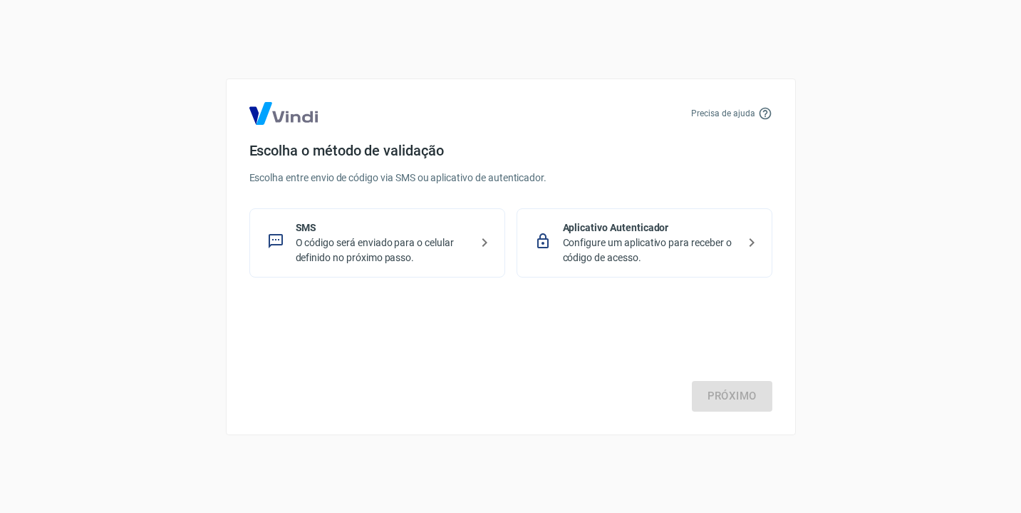 The image size is (1021, 513). I want to click on div: SMSO código será enviado para o celular definido no próximo passo., so click(377, 242).